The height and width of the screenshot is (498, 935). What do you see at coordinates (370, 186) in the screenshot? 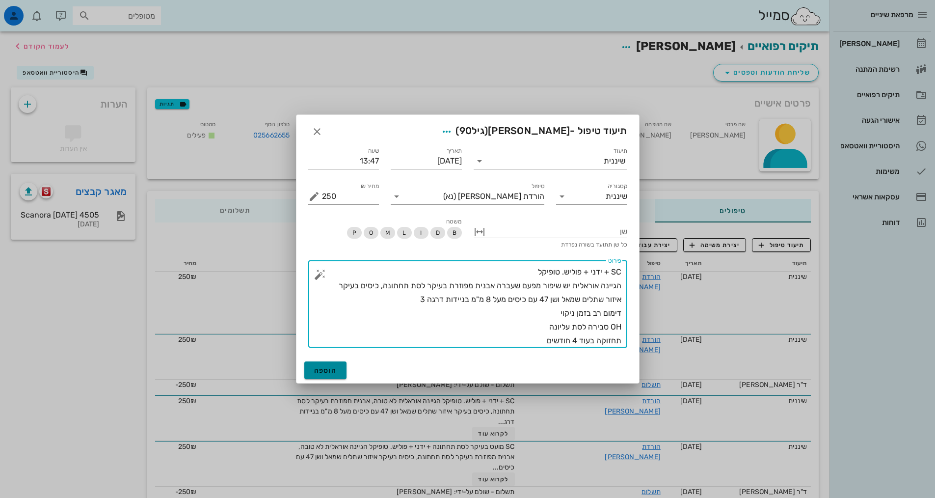
I see `label: מחיר ₪` at bounding box center [370, 186].